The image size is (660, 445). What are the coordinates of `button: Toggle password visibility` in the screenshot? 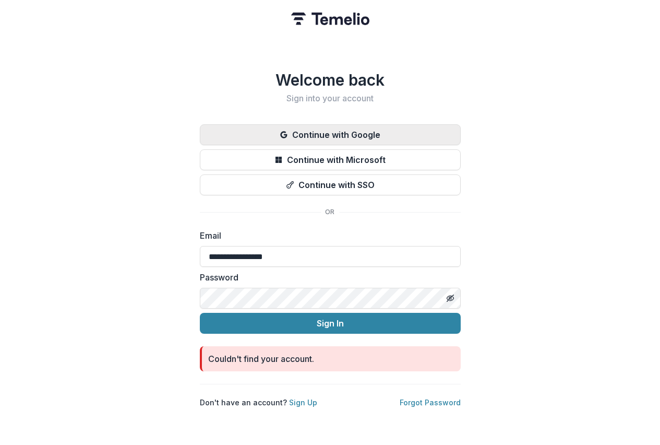 It's located at (450, 298).